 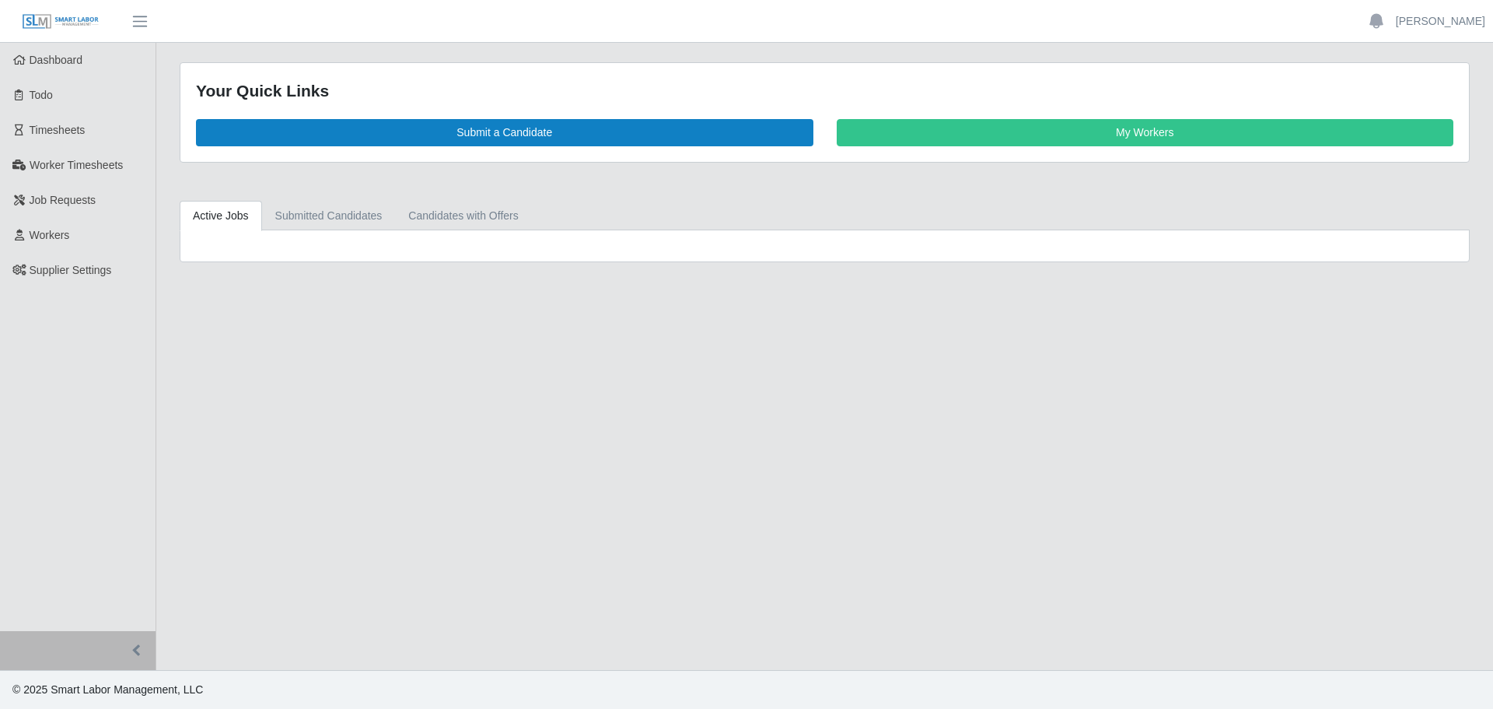 What do you see at coordinates (329, 215) in the screenshot?
I see `a: Submitted Candidates` at bounding box center [329, 215].